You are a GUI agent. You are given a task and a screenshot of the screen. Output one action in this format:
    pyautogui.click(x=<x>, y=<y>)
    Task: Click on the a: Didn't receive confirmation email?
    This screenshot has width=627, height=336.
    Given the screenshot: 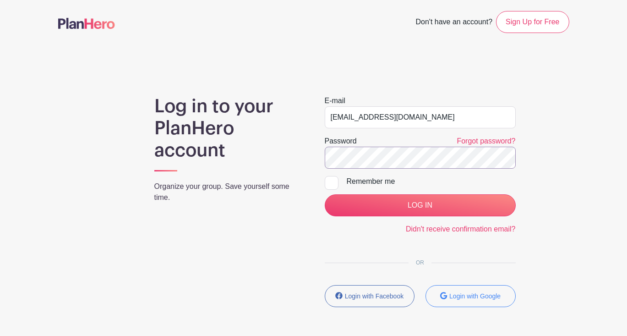 What is the action you would take?
    pyautogui.click(x=461, y=229)
    